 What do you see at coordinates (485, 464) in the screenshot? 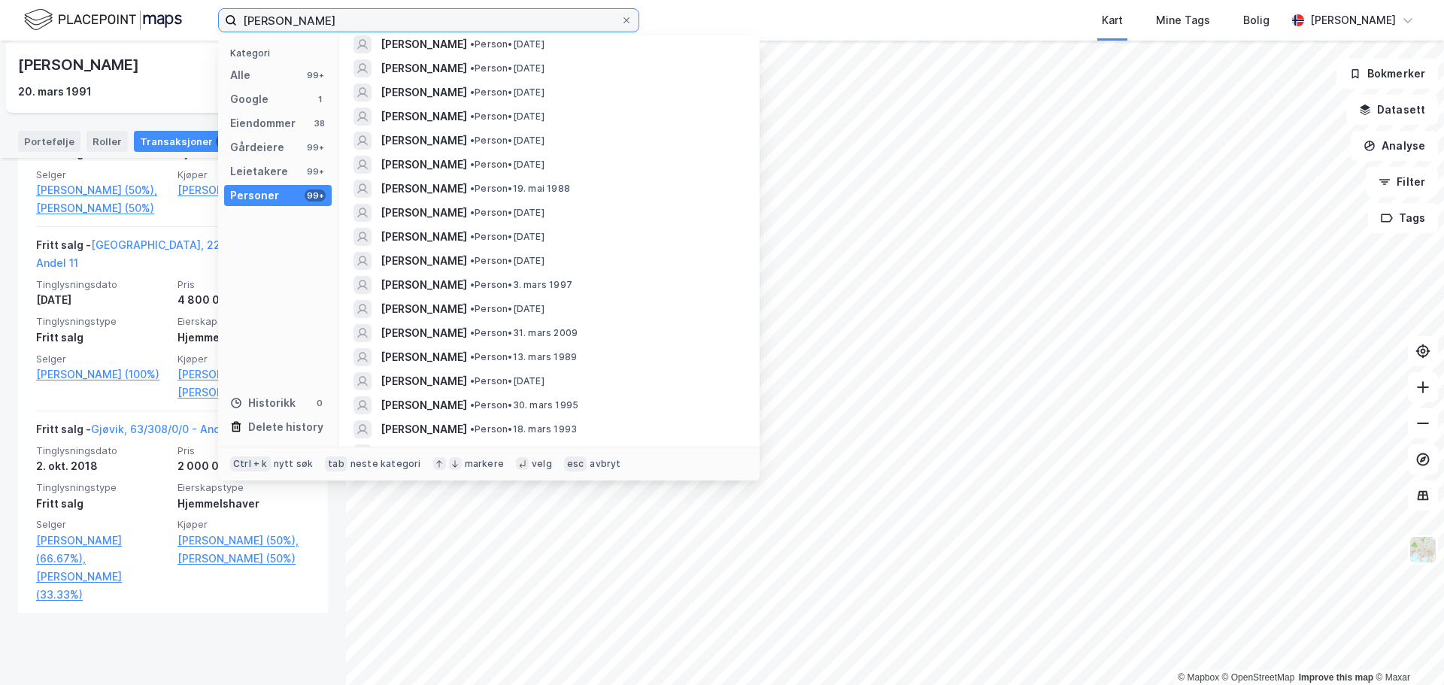
I see `div: markere` at bounding box center [485, 464].